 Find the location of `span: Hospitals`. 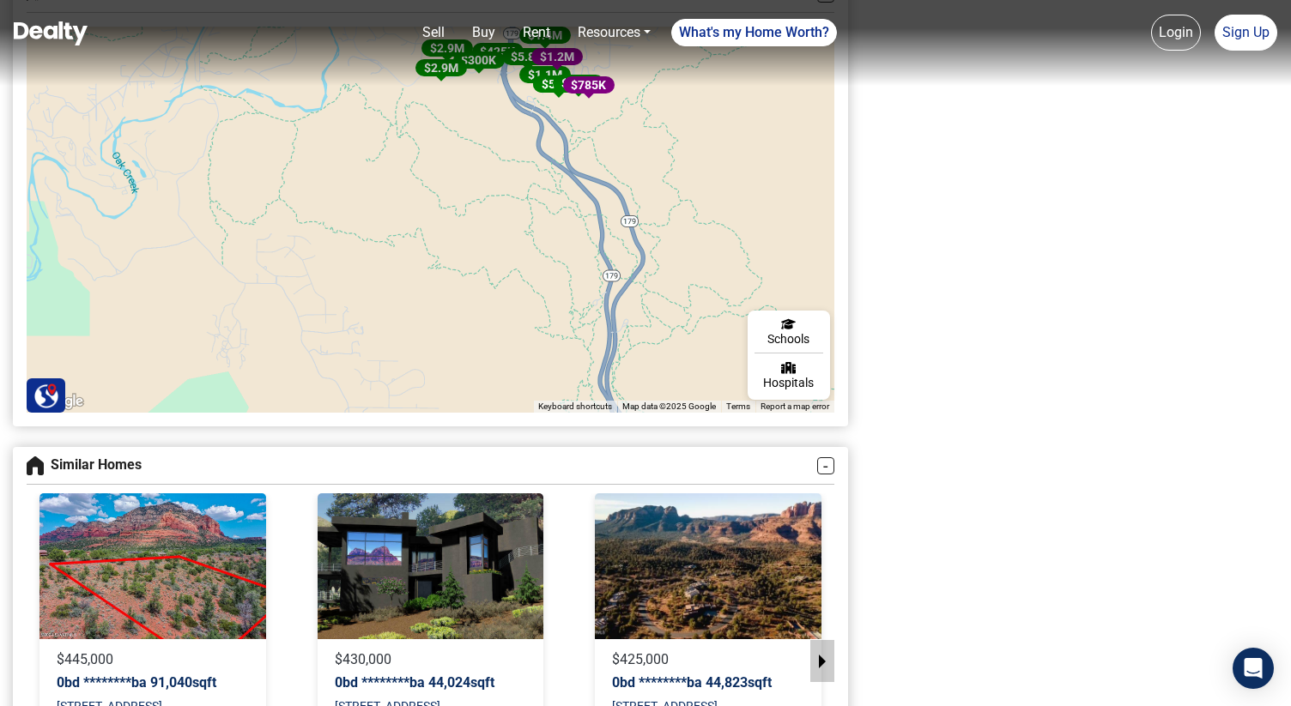

span: Hospitals is located at coordinates (788, 383).